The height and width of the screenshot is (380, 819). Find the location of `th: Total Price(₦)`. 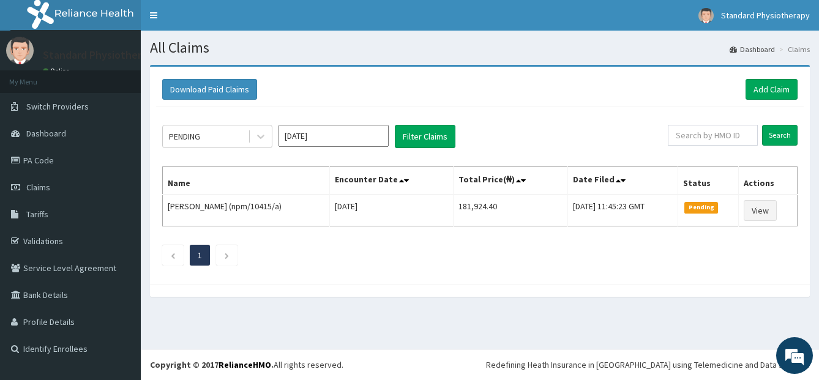

th: Total Price(₦) is located at coordinates (510, 181).